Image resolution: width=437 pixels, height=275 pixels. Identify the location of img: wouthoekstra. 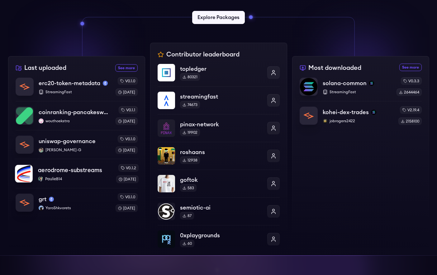
(41, 121).